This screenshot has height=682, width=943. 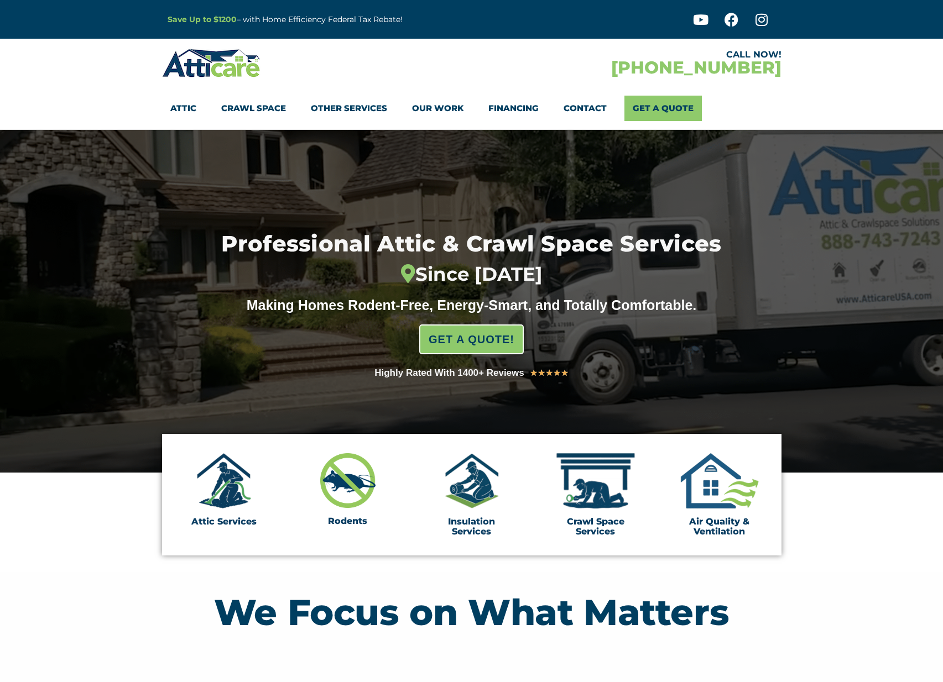 What do you see at coordinates (183, 108) in the screenshot?
I see `a: Attic` at bounding box center [183, 108].